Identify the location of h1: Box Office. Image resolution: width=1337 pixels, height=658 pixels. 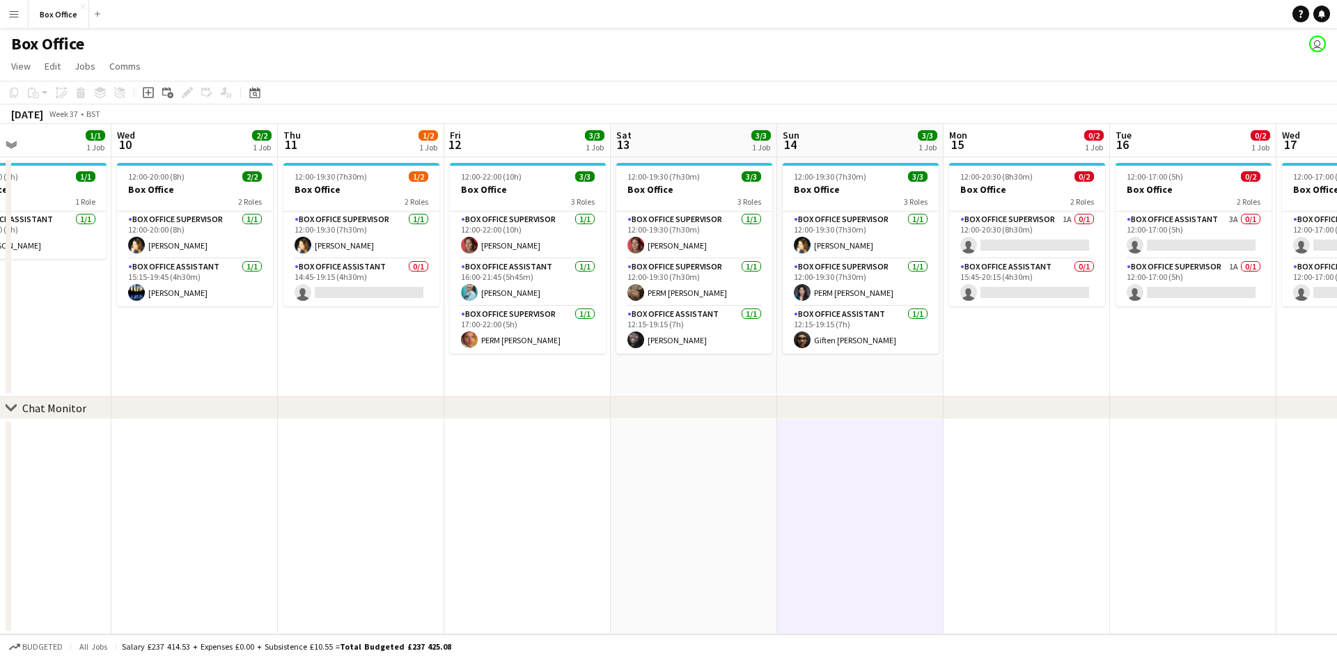
(47, 44).